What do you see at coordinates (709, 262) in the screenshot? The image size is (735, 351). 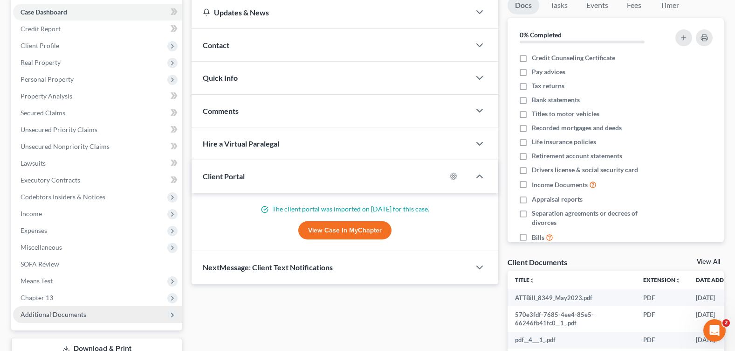 I see `a: View All` at bounding box center [709, 262].